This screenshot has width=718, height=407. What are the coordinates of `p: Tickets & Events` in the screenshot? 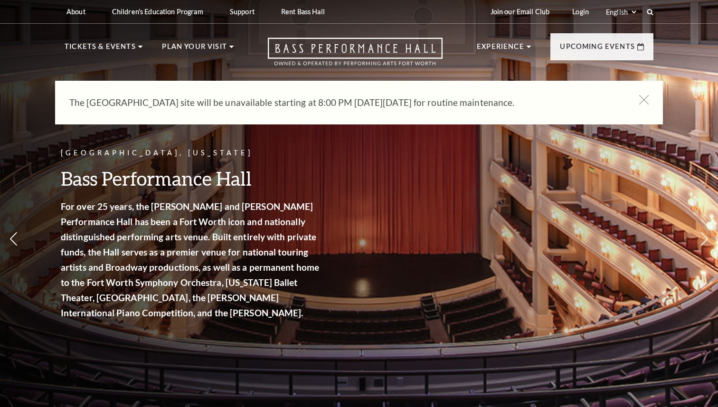 It's located at (100, 49).